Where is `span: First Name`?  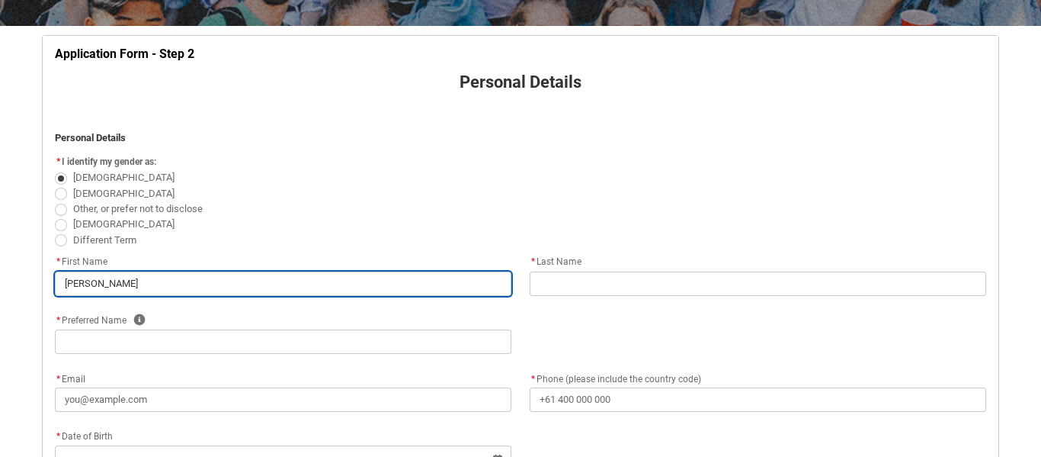
span: First Name is located at coordinates (81, 262).